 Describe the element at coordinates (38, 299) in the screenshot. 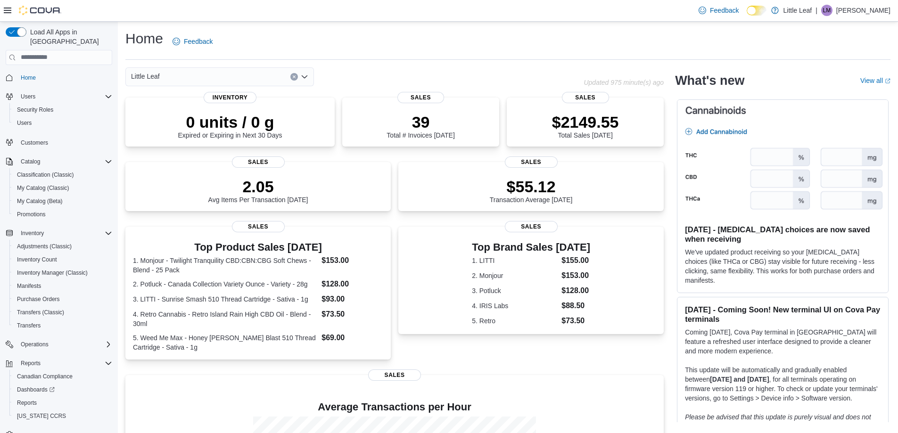

I see `span: Purchase Orders` at that location.